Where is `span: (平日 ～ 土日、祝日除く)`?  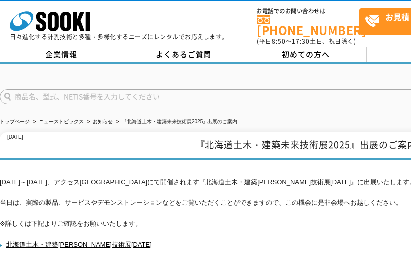
span: (平日 ～ 土日、祝日除く) is located at coordinates (307, 41).